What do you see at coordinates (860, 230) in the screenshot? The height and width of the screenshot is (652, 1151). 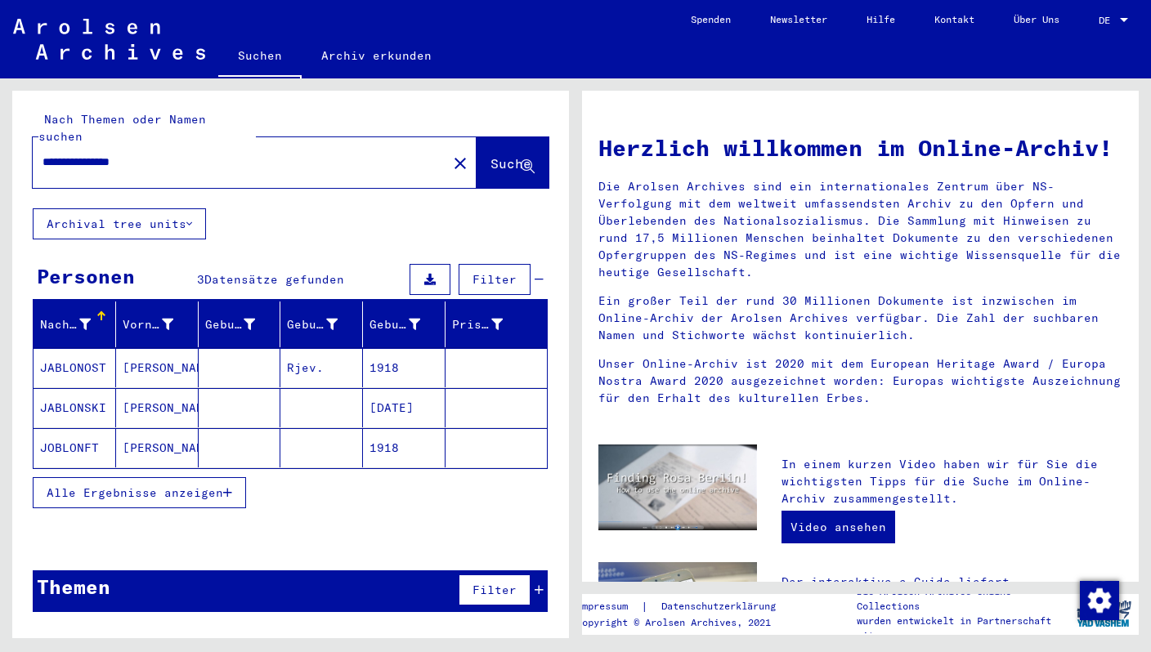 I see `p: Die Arolsen Archives sind ein internationales Zentrum über NS-Verfolgung mit dem weltweit umfasse...` at bounding box center [860, 230].